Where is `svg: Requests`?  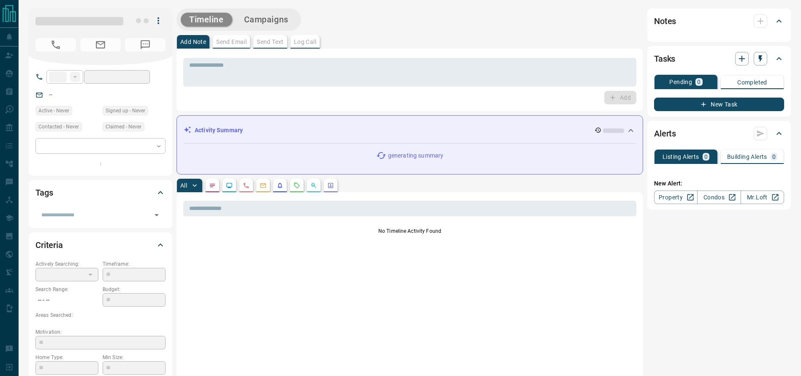 svg: Requests is located at coordinates (297, 185).